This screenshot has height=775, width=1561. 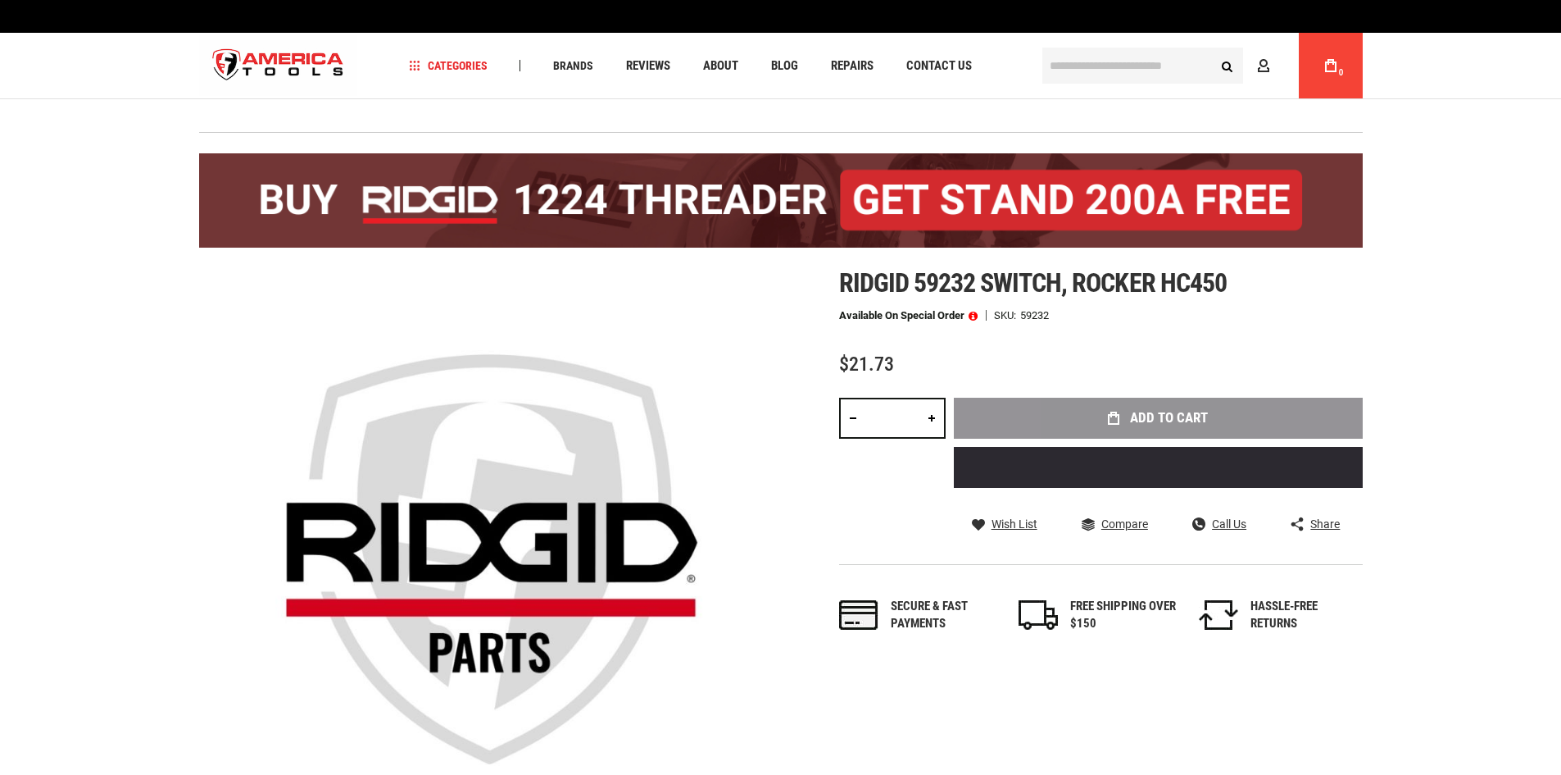 What do you see at coordinates (859, 615) in the screenshot?
I see `img: payments` at bounding box center [859, 615].